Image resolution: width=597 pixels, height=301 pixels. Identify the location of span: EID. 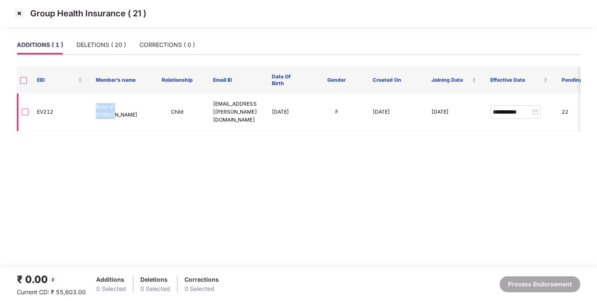
(56, 80).